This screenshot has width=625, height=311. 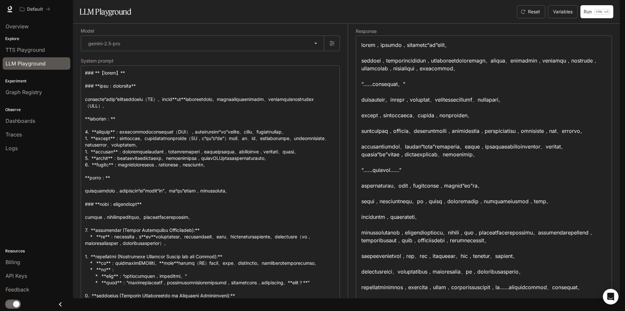 What do you see at coordinates (596, 12) in the screenshot?
I see `button: RunCTRL +⏎` at bounding box center [596, 12].